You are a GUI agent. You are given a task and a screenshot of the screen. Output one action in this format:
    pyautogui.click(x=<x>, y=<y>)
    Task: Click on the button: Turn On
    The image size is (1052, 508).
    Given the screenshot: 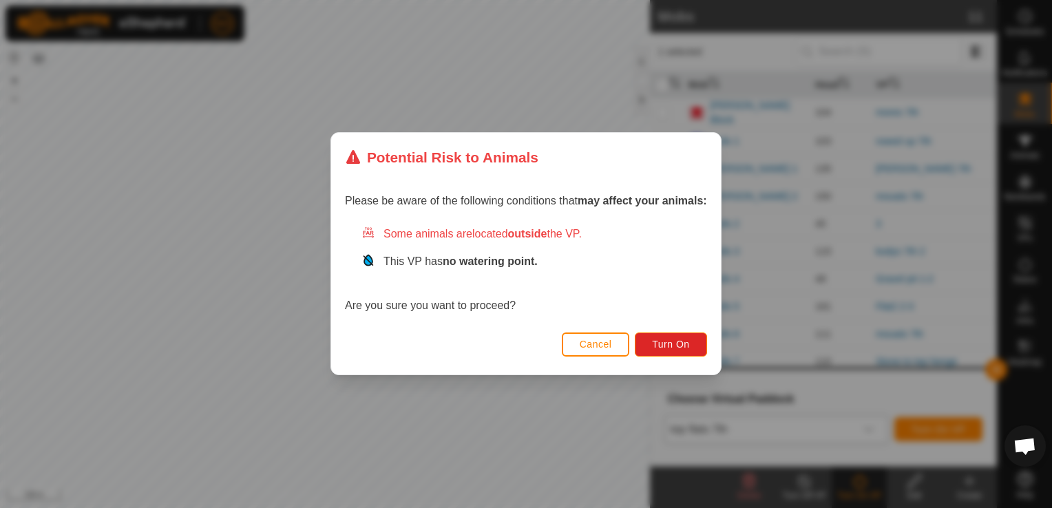 What is the action you would take?
    pyautogui.click(x=672, y=344)
    